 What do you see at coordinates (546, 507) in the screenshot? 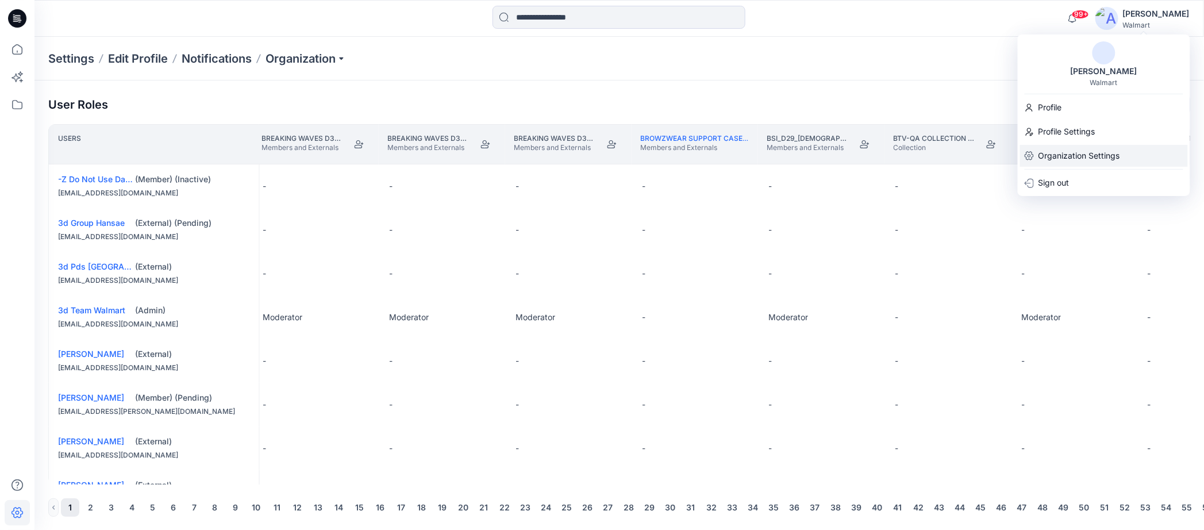
I see `button: 24` at bounding box center [546, 507].